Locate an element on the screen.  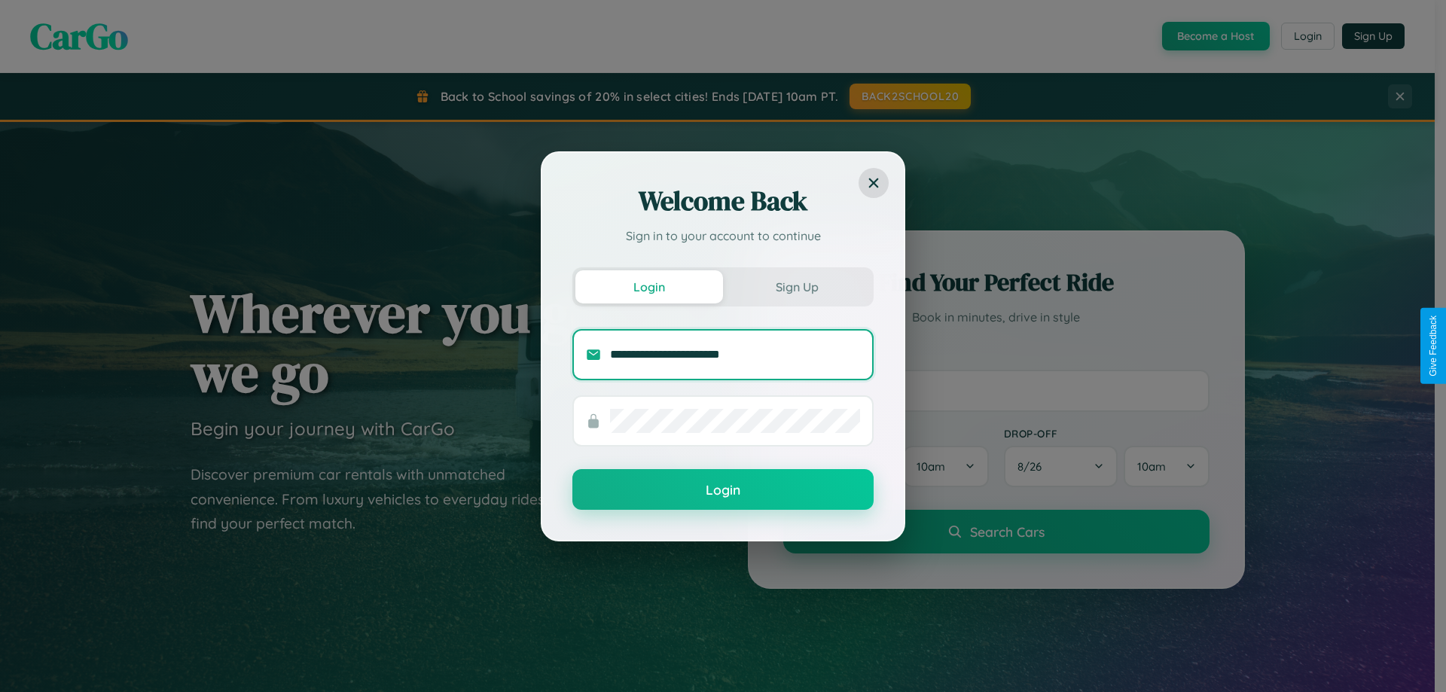
h2: Welcome Back is located at coordinates (723, 201).